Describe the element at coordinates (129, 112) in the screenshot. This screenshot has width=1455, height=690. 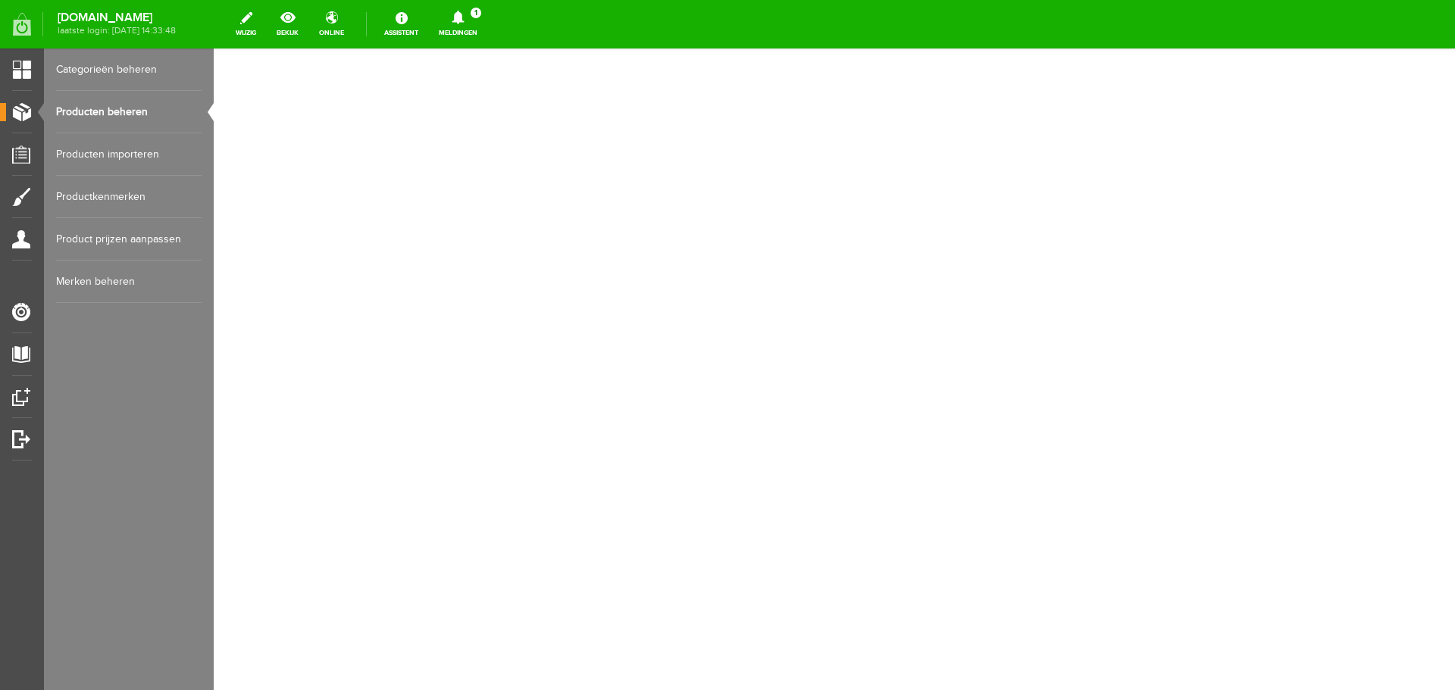
I see `a: Producten beheren` at that location.